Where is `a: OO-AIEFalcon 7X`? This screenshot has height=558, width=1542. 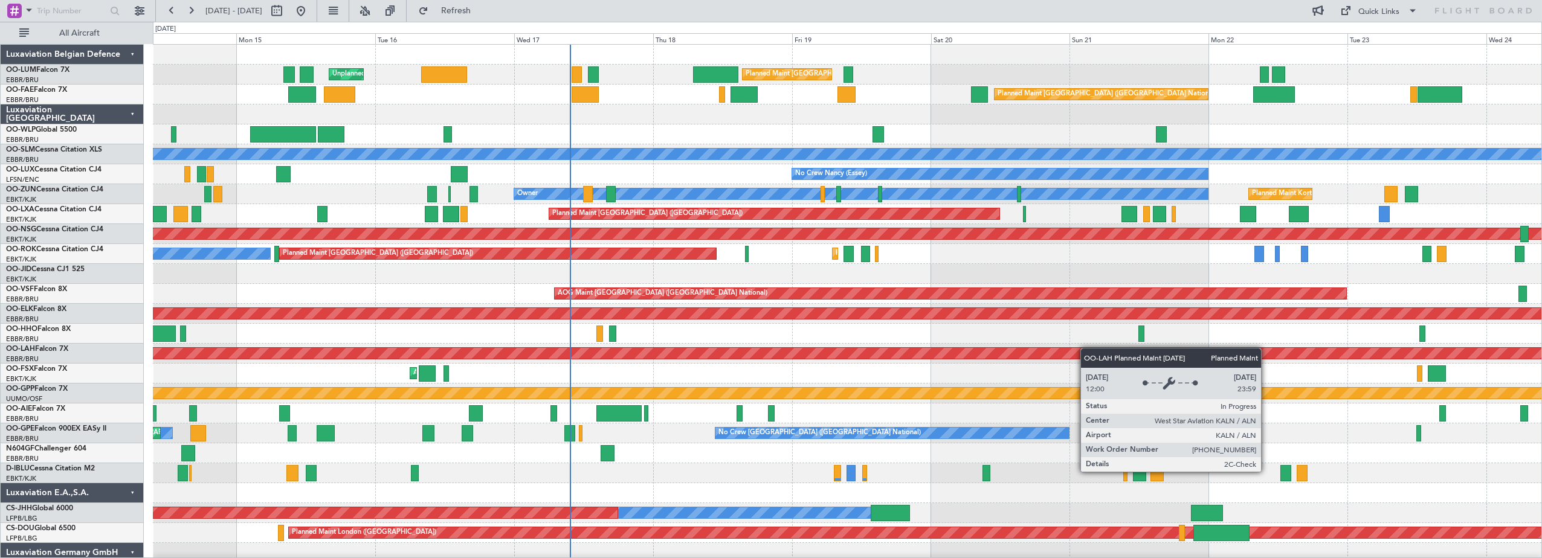 a: OO-AIEFalcon 7X is located at coordinates (36, 409).